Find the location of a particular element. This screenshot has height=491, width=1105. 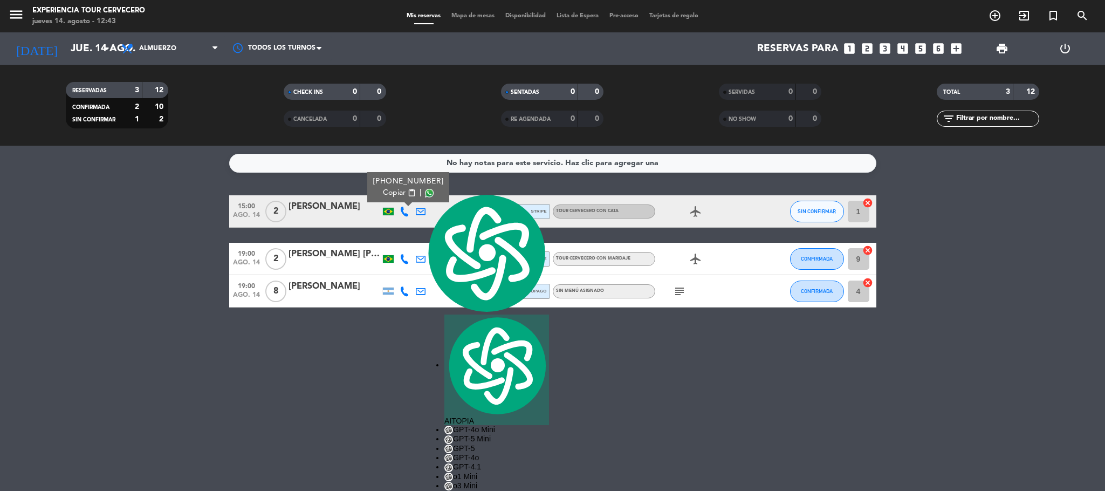

i: turned_in_not is located at coordinates (1053, 16).